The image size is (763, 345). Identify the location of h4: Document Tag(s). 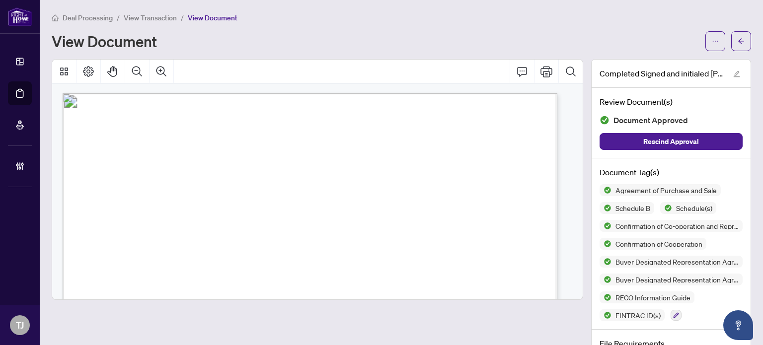
(671, 172).